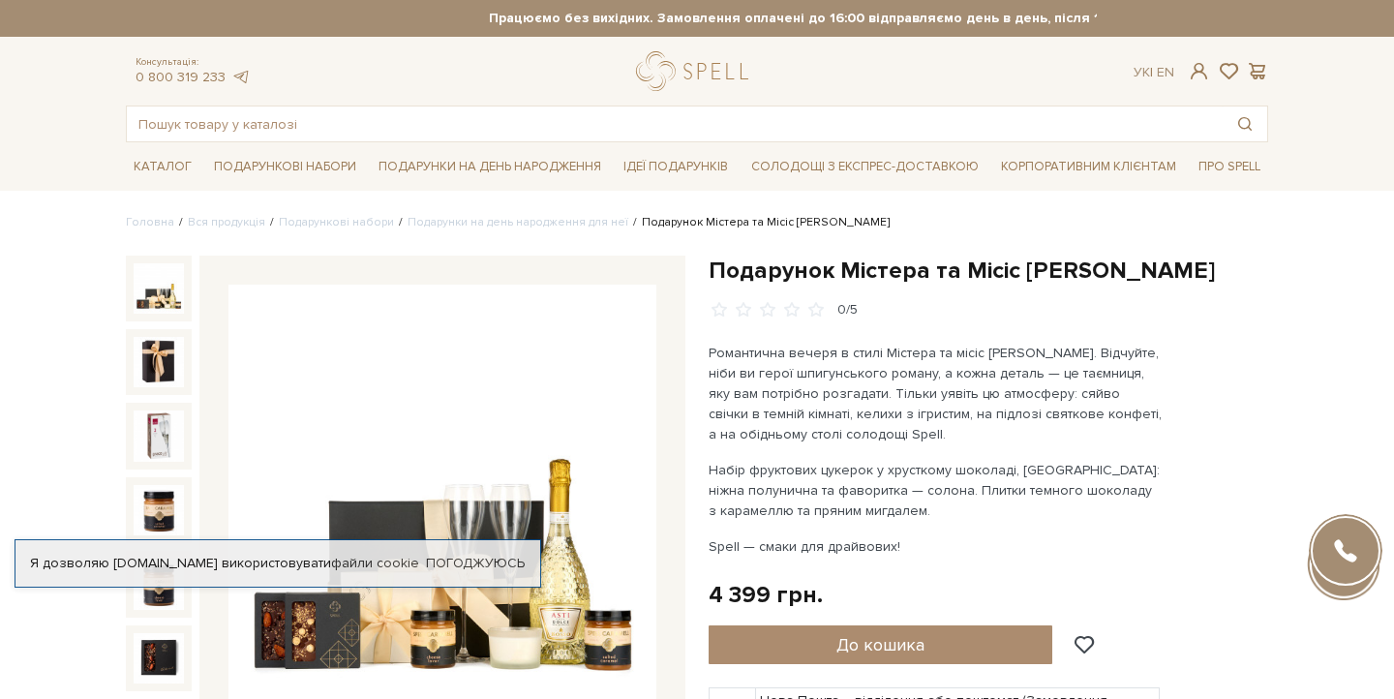 The width and height of the screenshot is (1394, 699). Describe the element at coordinates (150, 222) in the screenshot. I see `a: Головна` at that location.